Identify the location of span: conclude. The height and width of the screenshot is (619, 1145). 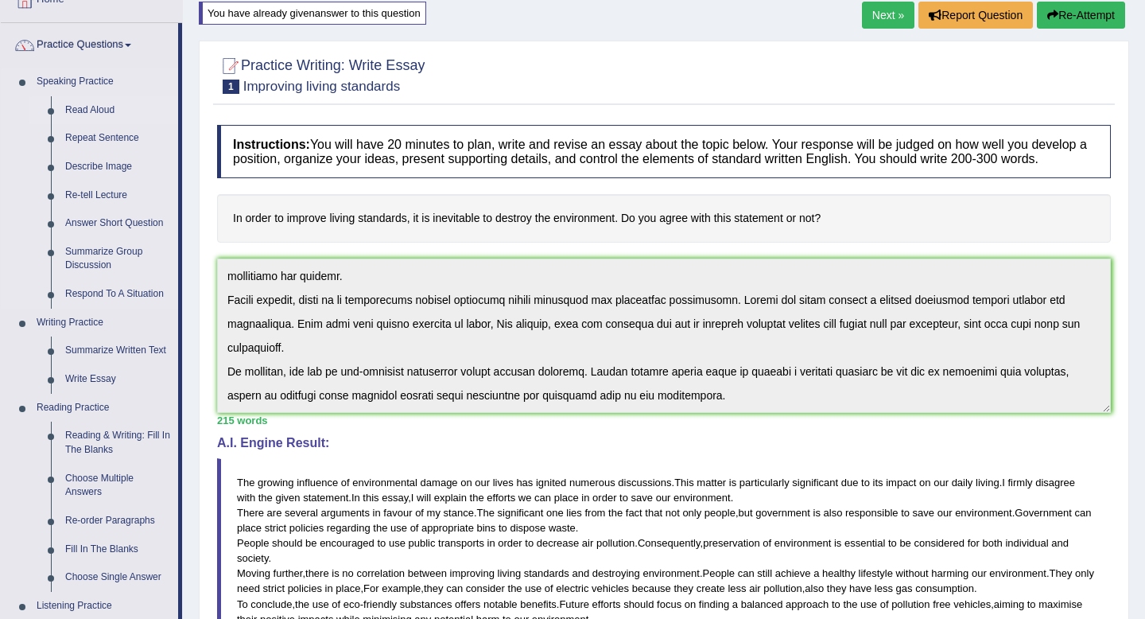
(271, 604).